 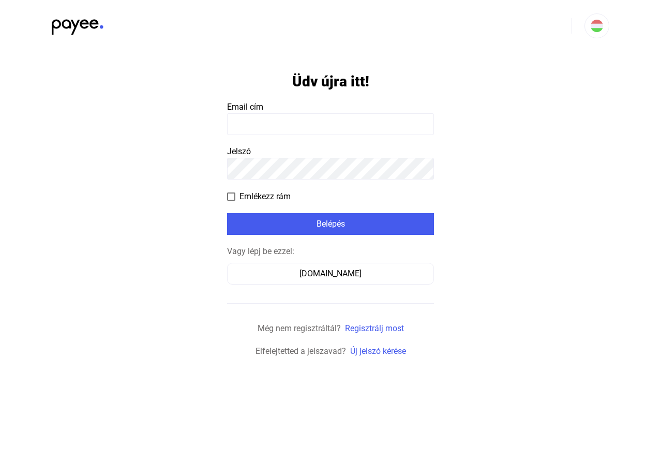 What do you see at coordinates (78, 24) in the screenshot?
I see `img: black-payee-blue-dot.svg` at bounding box center [78, 24].